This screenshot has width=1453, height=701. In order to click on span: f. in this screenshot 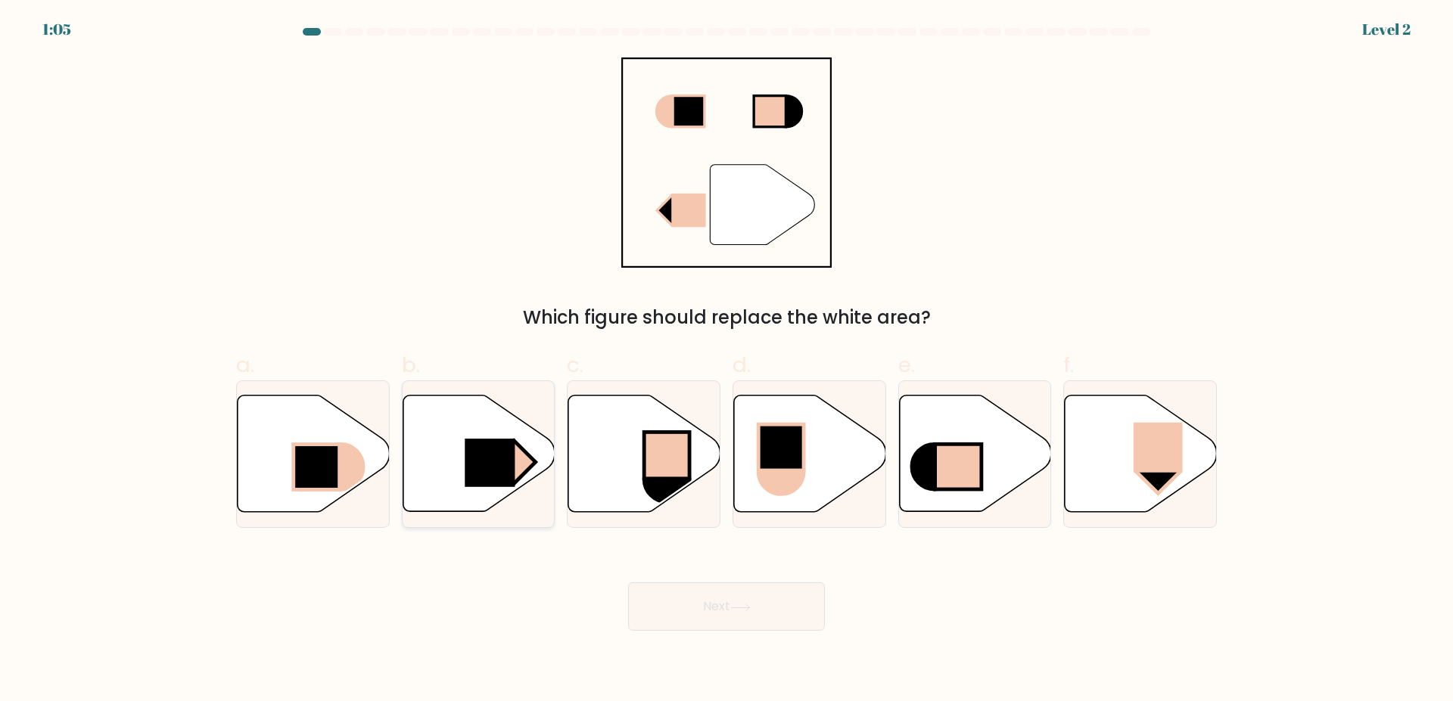, I will do `click(1068, 365)`.